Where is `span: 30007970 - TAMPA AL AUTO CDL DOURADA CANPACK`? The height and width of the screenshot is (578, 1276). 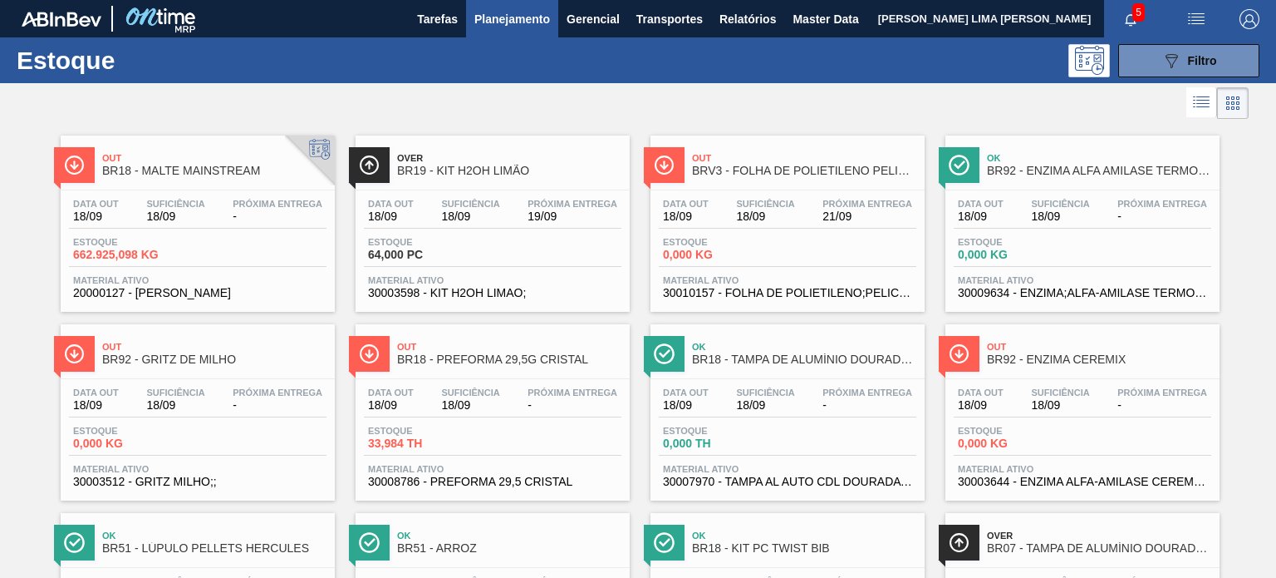
span: 30007970 - TAMPA AL AUTO CDL DOURADA CANPACK is located at coordinates (788, 481).